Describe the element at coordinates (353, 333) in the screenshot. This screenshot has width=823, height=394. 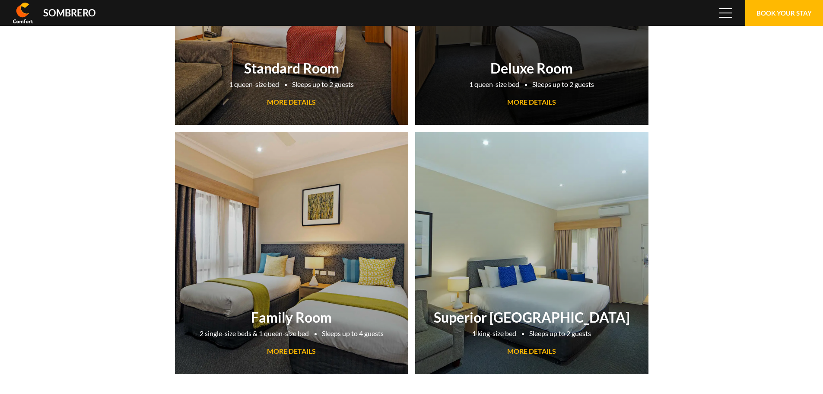
I see `li: Sleeps up to 4 guests` at that location.